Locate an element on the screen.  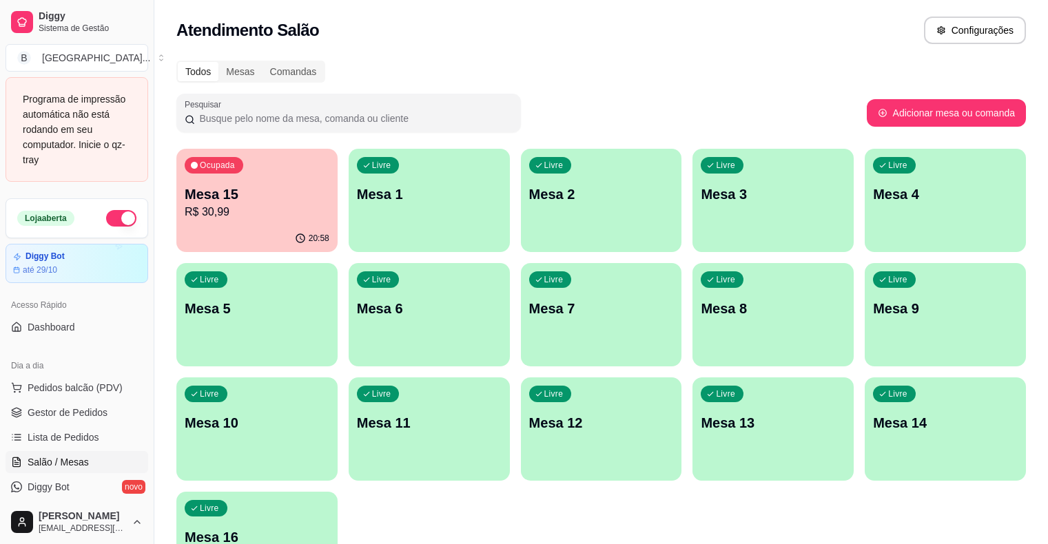
p: Mesa 5 is located at coordinates (257, 309).